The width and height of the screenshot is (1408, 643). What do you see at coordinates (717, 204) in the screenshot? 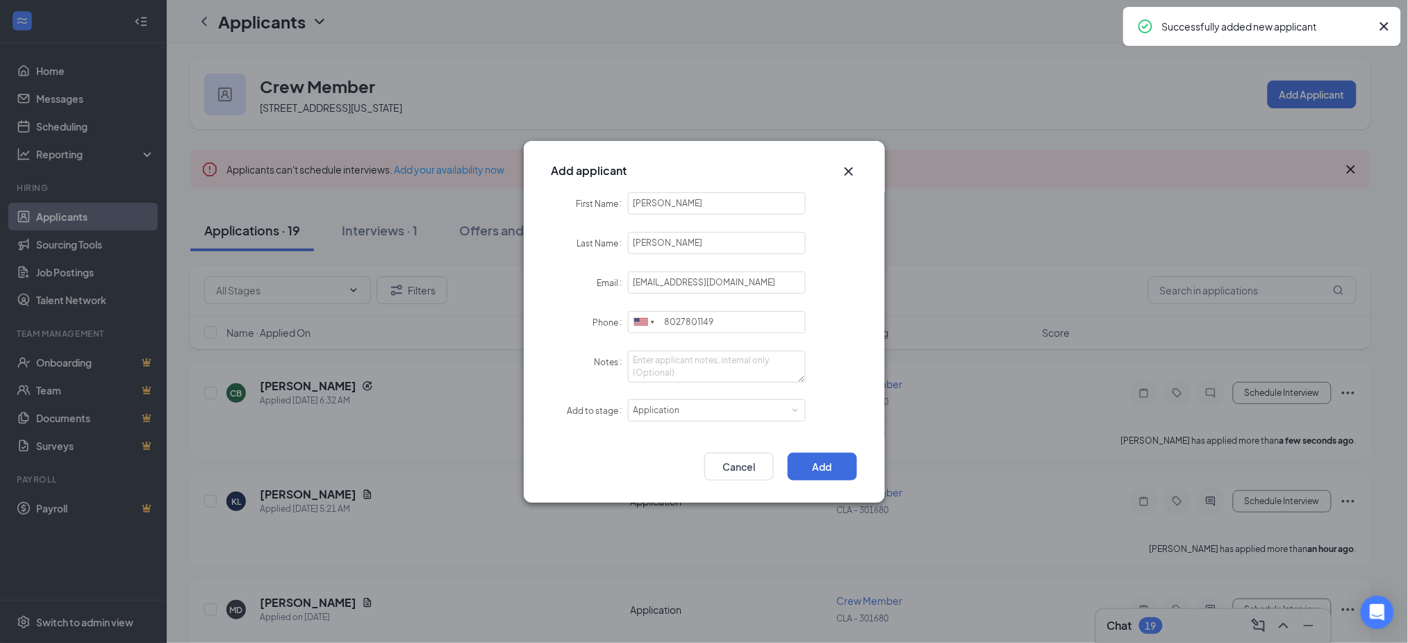
I see `input: First Name` at bounding box center [717, 204].